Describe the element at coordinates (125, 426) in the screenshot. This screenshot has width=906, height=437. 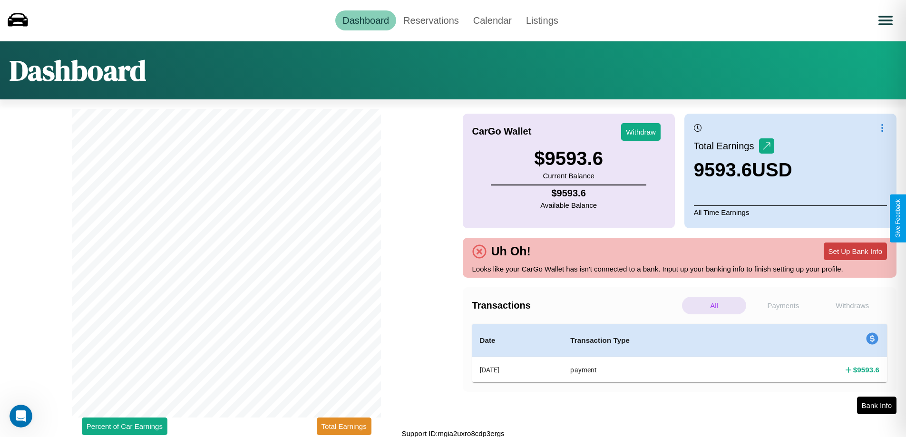
I see `button: Percent of Car Earnings` at that location.